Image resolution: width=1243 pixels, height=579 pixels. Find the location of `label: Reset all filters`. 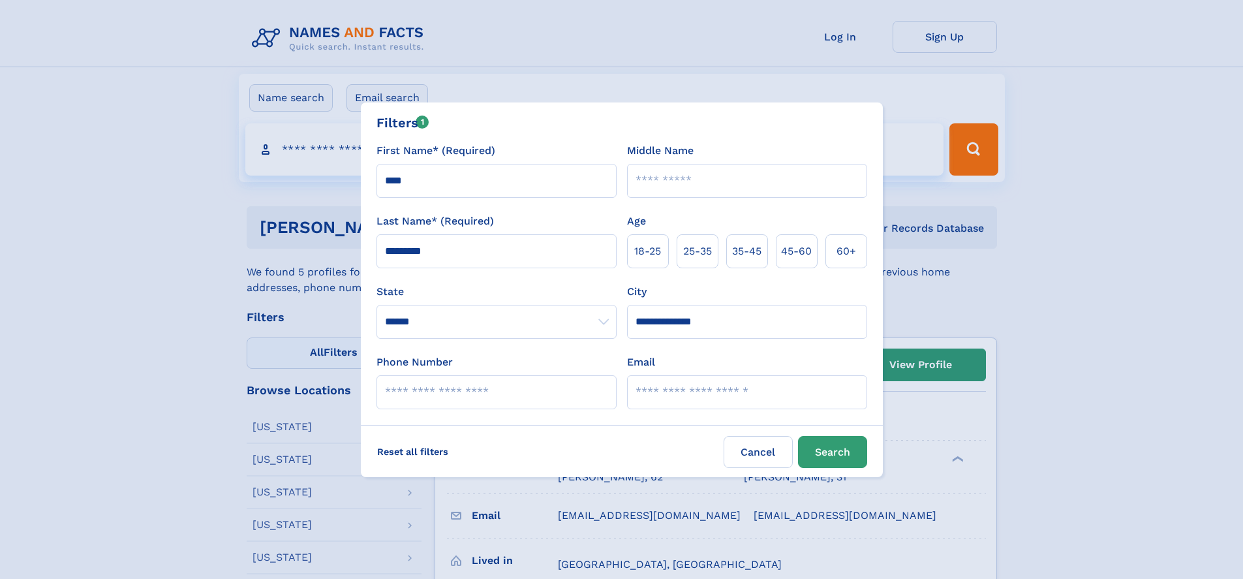

label: Reset all filters is located at coordinates (412, 452).